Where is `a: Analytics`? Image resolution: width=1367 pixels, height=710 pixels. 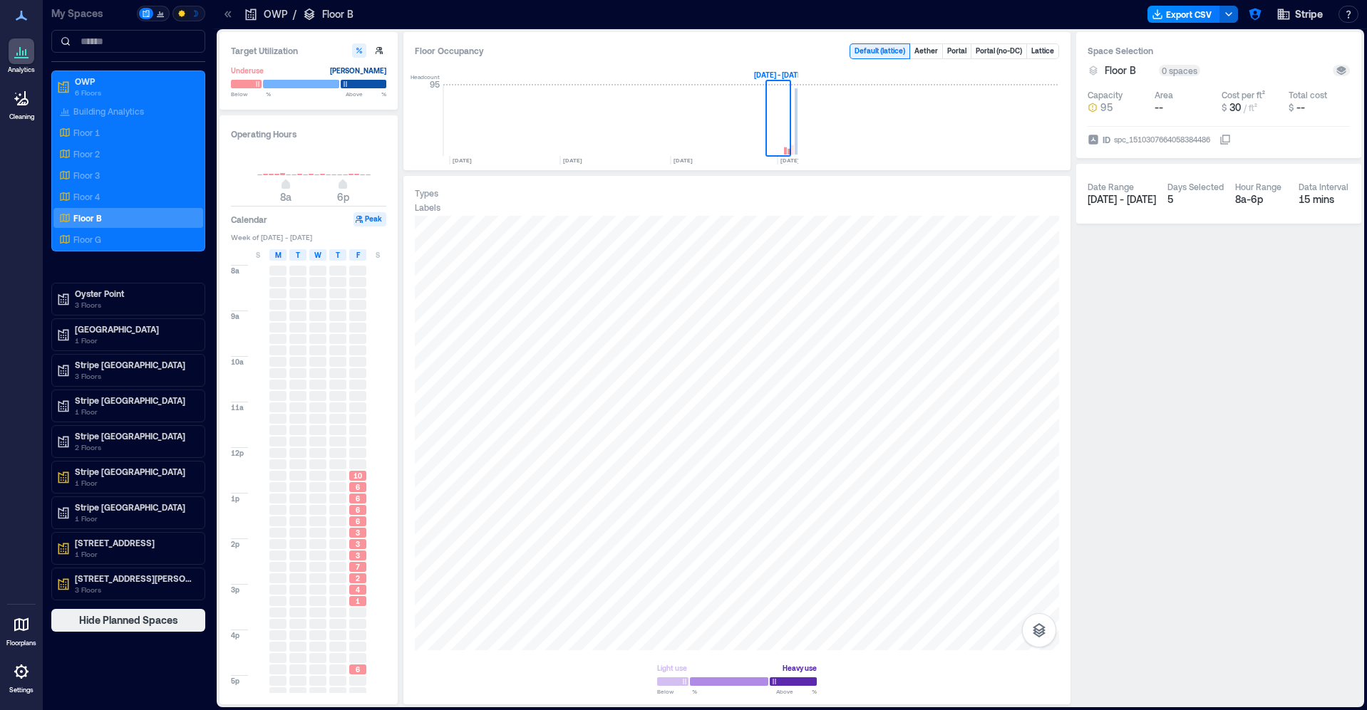 a: Analytics is located at coordinates (21, 56).